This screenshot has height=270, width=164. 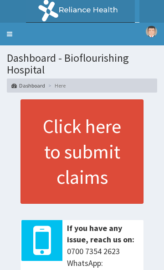 What do you see at coordinates (82, 152) in the screenshot?
I see `a: Click here to submit claims` at bounding box center [82, 152].